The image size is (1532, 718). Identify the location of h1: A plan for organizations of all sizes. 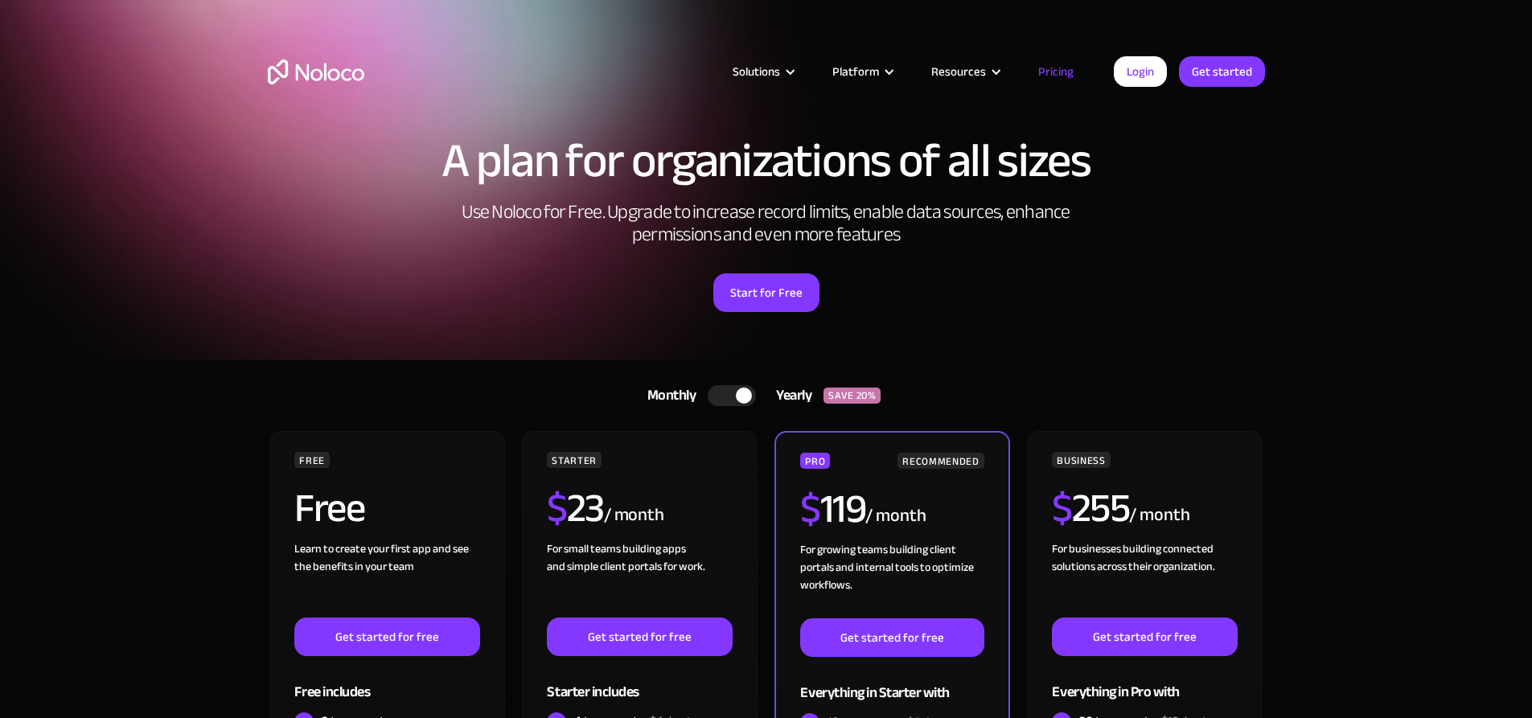
(766, 161).